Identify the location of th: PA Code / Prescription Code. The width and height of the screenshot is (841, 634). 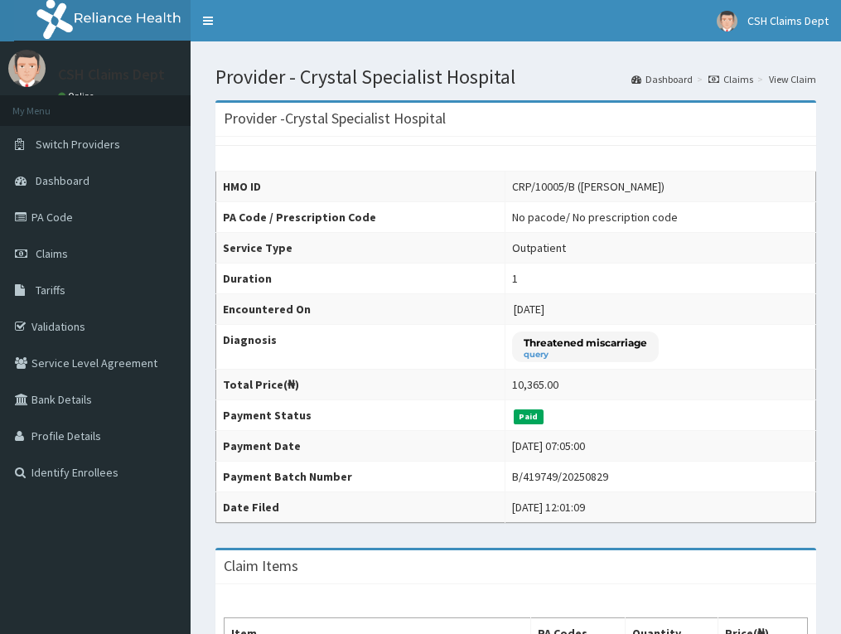
(360, 217).